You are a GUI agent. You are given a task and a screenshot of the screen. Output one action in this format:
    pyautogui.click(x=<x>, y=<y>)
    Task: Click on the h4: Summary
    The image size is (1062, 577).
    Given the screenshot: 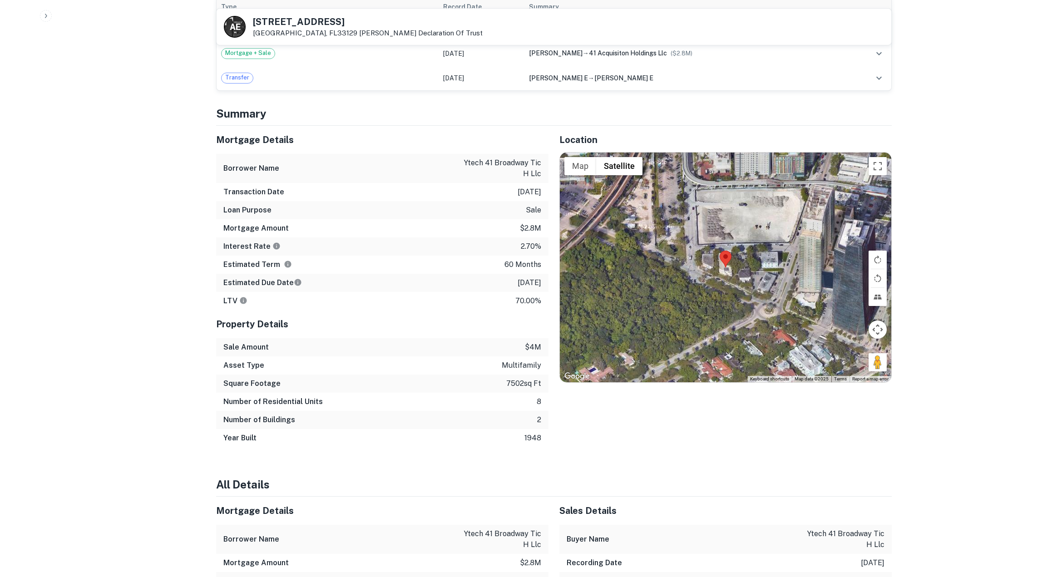 What is the action you would take?
    pyautogui.click(x=554, y=113)
    